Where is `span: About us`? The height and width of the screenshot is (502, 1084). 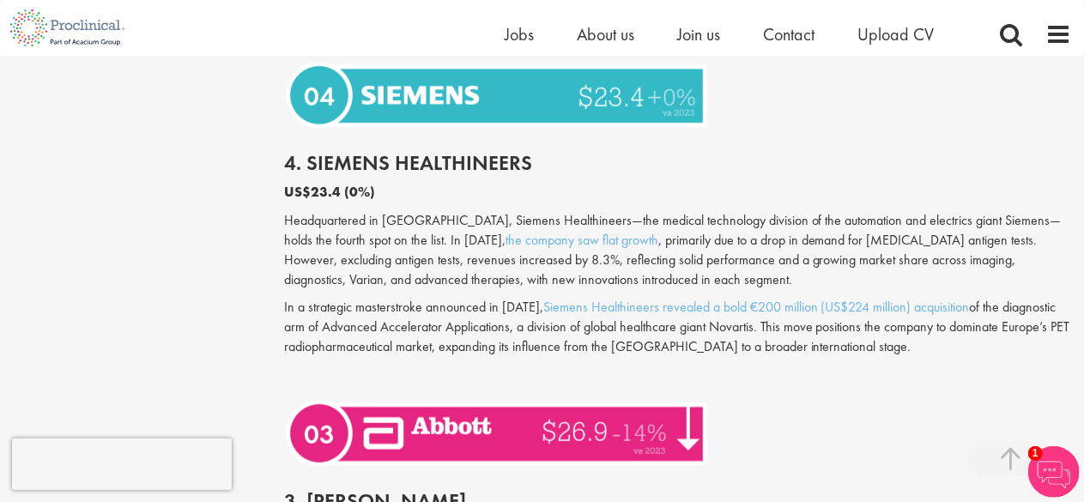
span: About us is located at coordinates (605, 34).